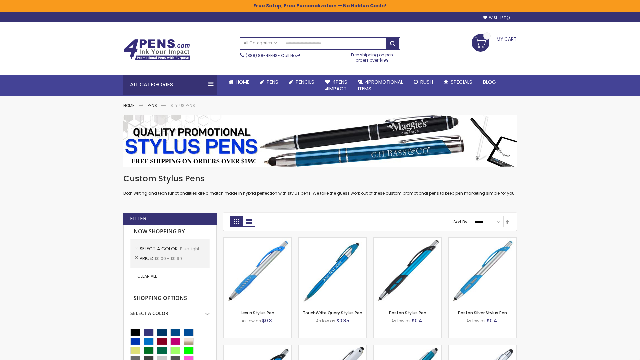  What do you see at coordinates (257, 240) in the screenshot?
I see `a: Lexus Stylus Pen-Blue - Light` at bounding box center [257, 240].